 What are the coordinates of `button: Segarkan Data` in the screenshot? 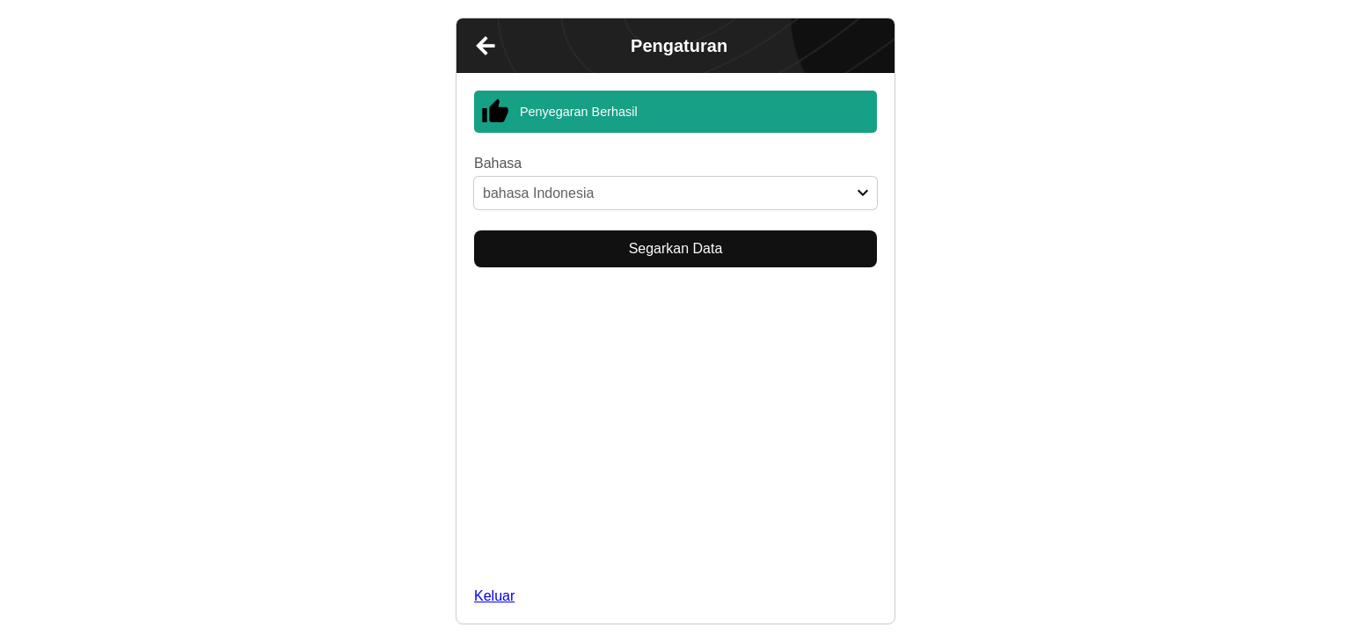 It's located at (676, 249).